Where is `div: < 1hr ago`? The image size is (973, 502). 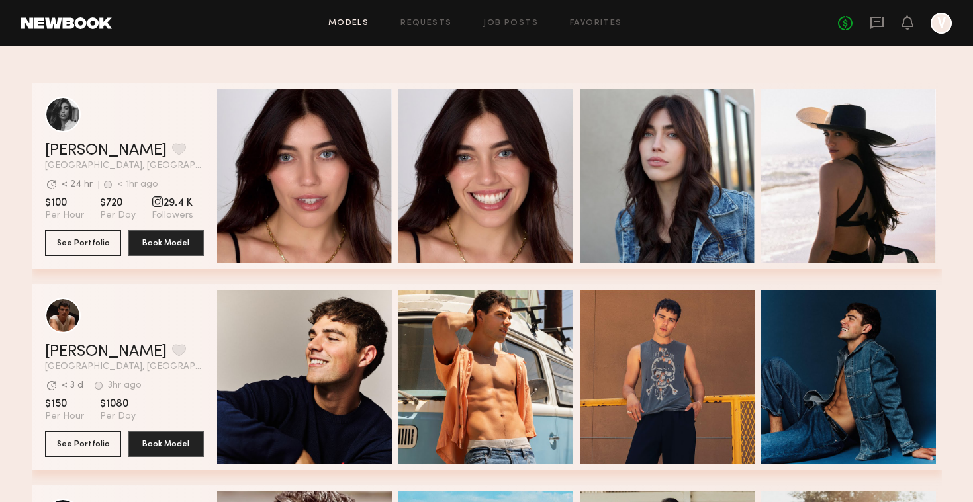
div: < 1hr ago is located at coordinates (138, 185).